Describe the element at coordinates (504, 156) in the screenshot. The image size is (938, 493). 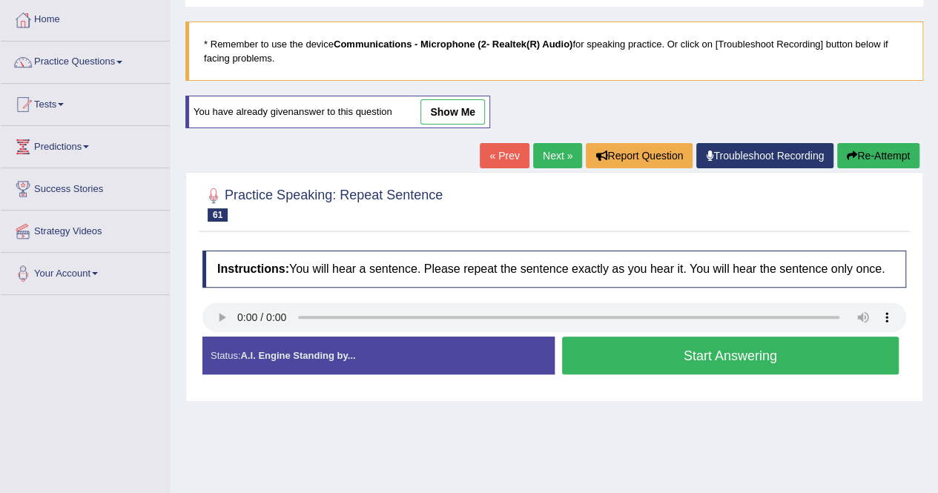
I see `a: « Prev` at that location.